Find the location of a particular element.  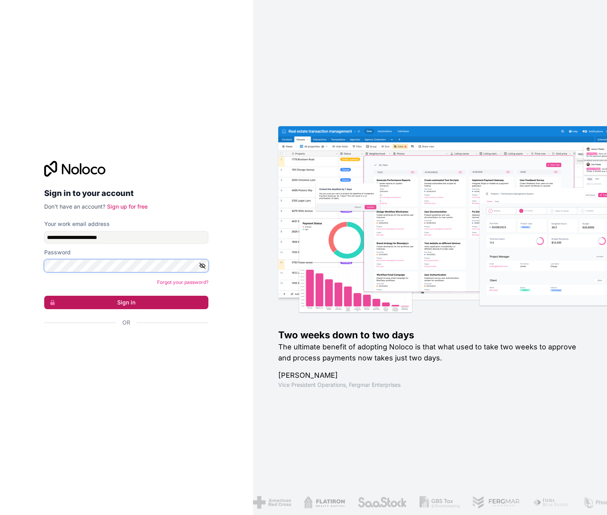

h2: Sign in to your account is located at coordinates (126, 193).